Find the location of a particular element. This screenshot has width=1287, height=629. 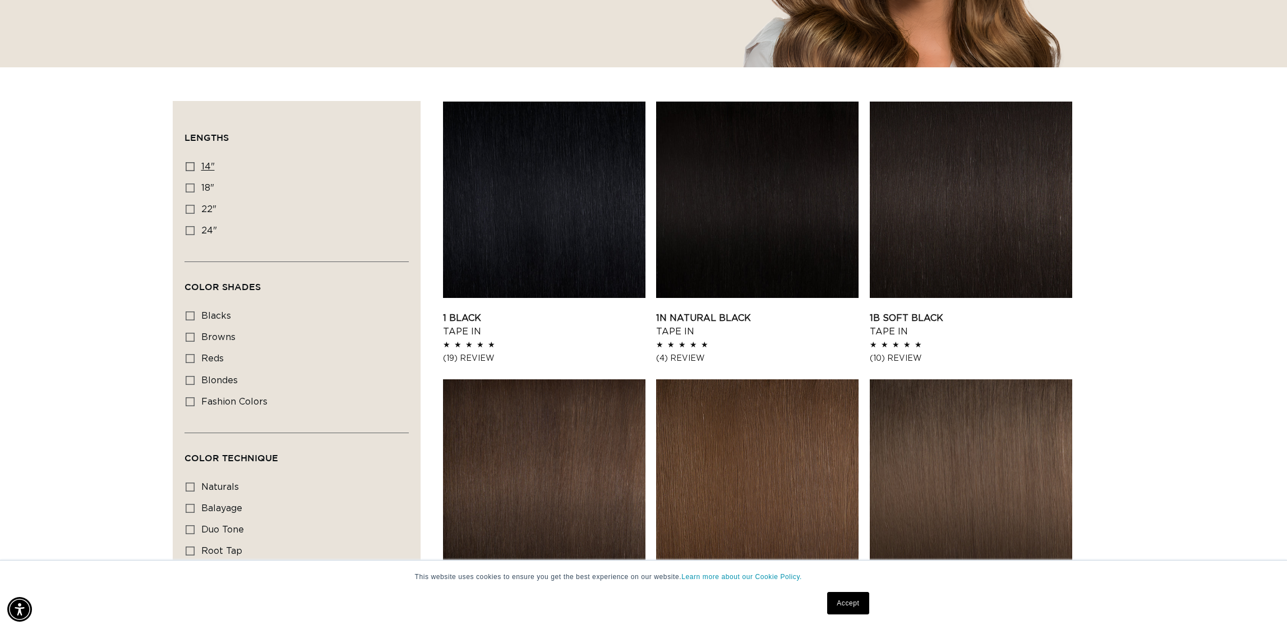

summary: Color Technique (0 selected) is located at coordinates (297, 453).